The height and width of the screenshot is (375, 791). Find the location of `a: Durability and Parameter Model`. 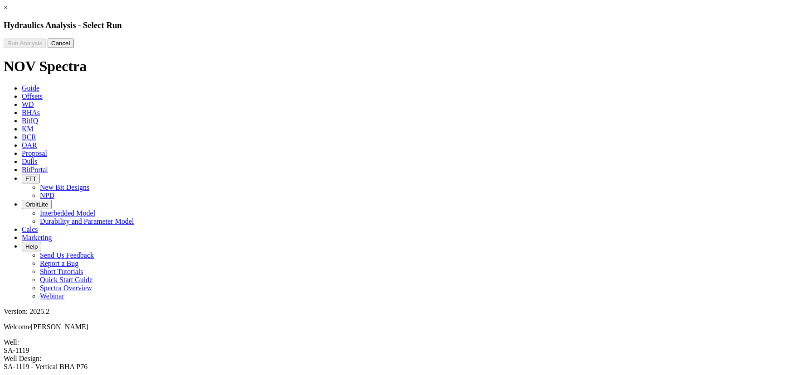

a: Durability and Parameter Model is located at coordinates (87, 221).